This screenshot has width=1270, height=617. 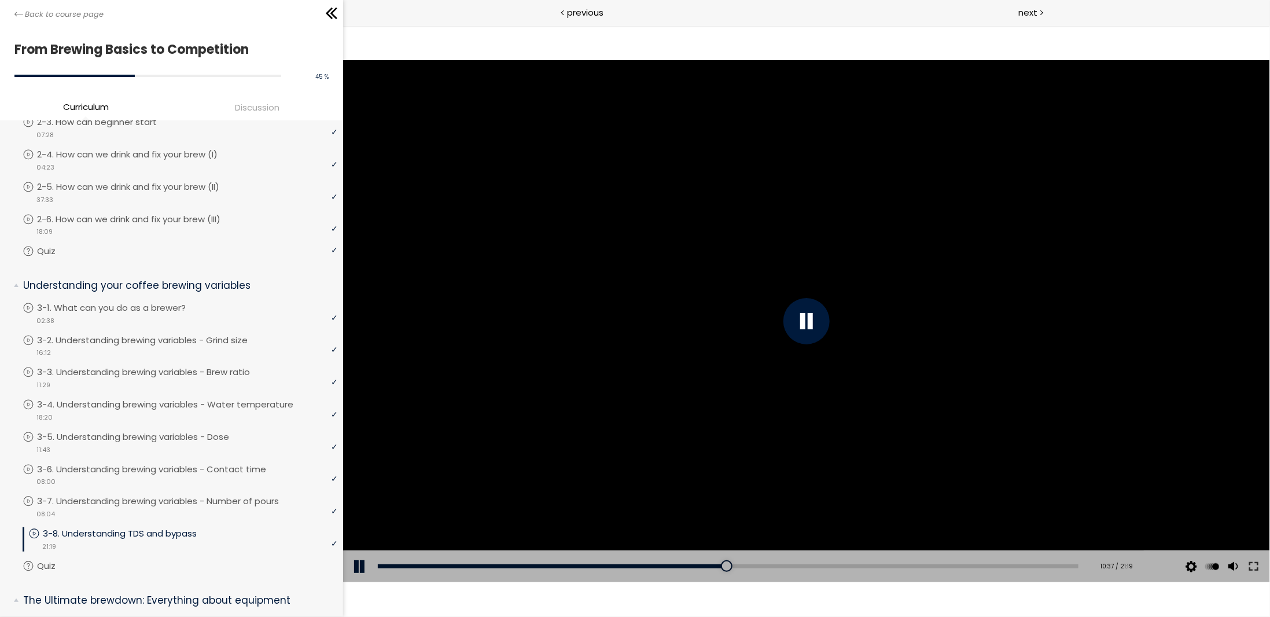 What do you see at coordinates (43, 352) in the screenshot?
I see `span: 16:12` at bounding box center [43, 352].